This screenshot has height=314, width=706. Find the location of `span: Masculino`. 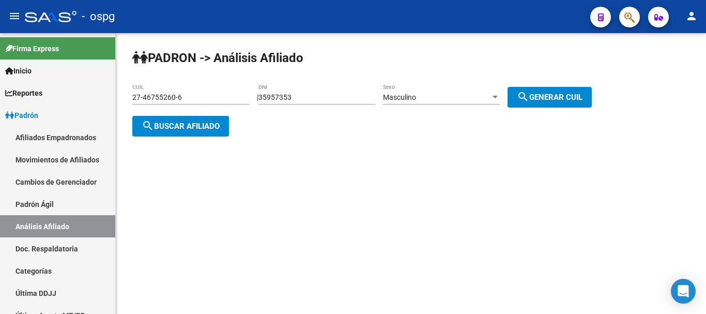

span: Masculino is located at coordinates (400, 97).